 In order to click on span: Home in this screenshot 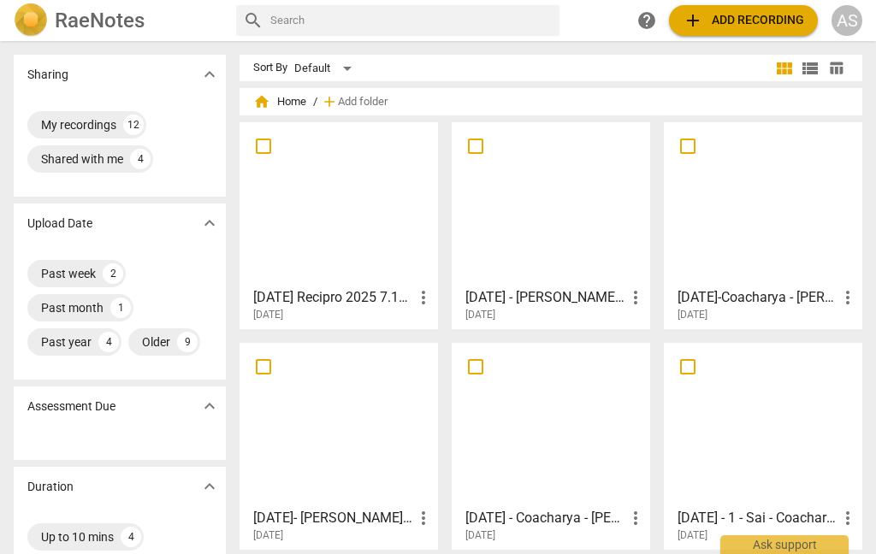, I will do `click(280, 102)`.